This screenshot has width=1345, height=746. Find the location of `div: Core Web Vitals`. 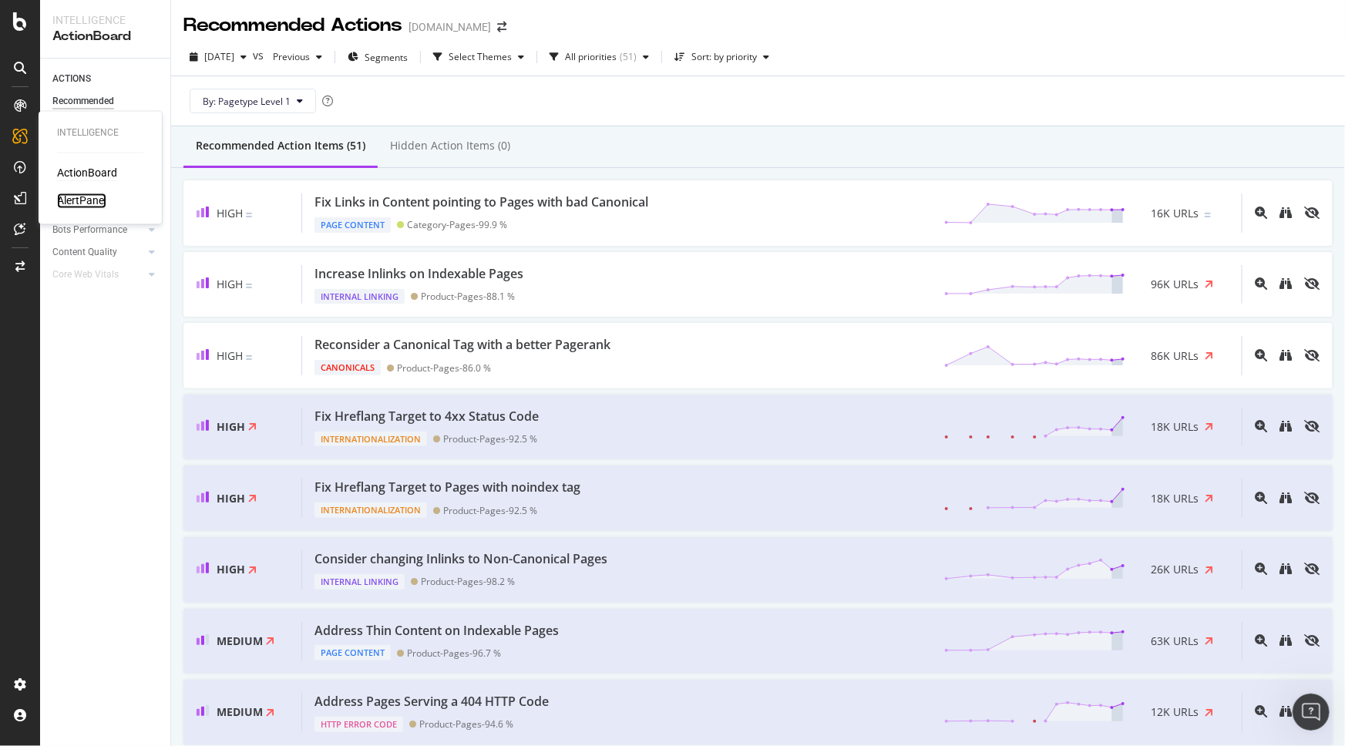

div: Core Web Vitals is located at coordinates (86, 274).